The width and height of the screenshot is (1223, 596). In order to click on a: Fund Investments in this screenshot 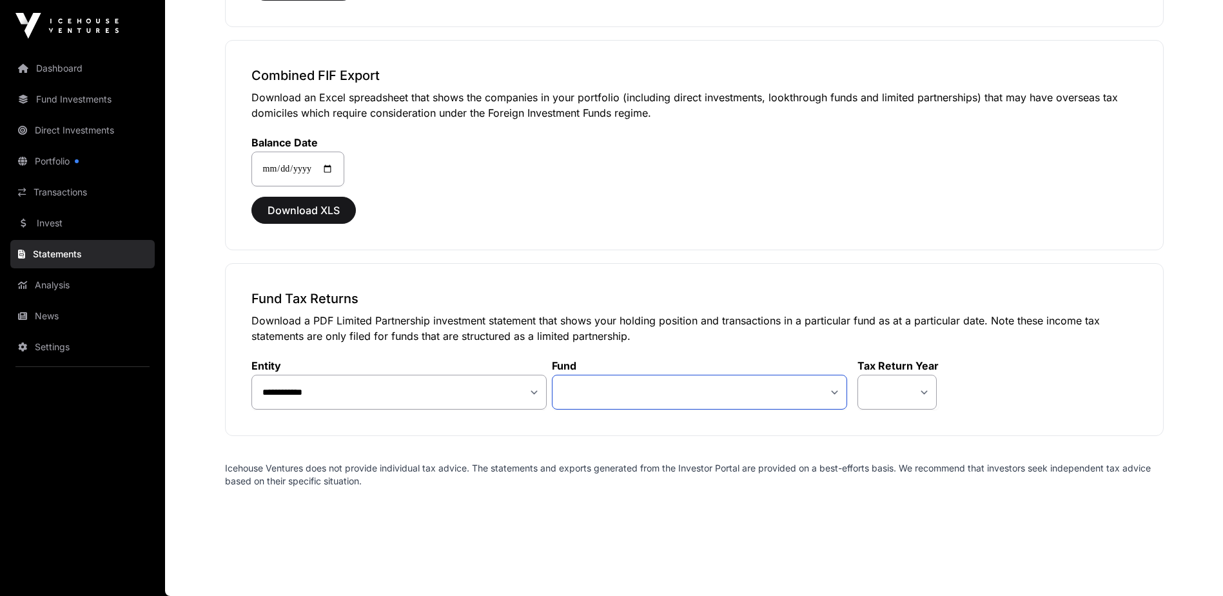, I will do `click(83, 99)`.